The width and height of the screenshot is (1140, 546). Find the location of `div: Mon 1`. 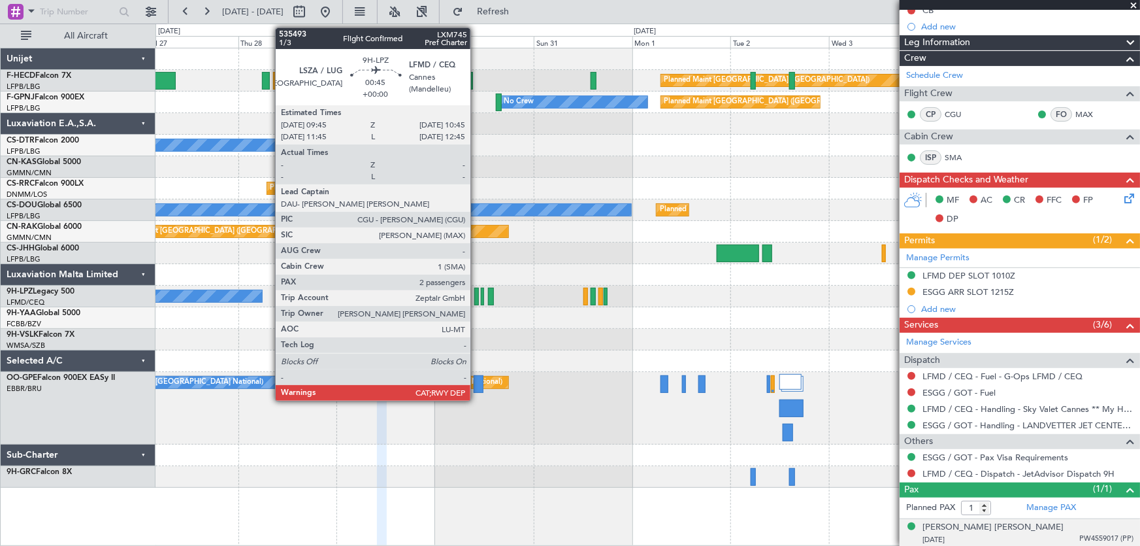

div: Mon 1 is located at coordinates (682, 42).